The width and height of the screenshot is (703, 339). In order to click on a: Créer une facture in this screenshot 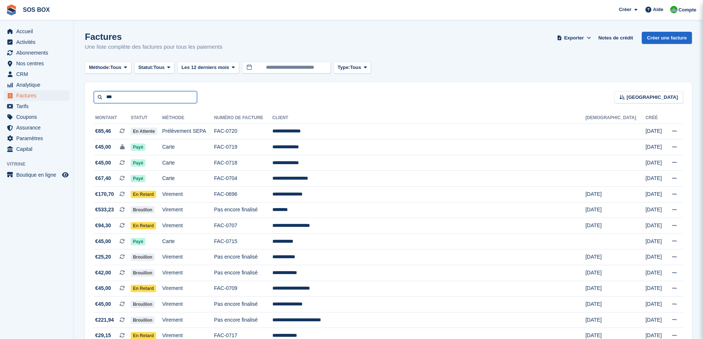, I will do `click(667, 38)`.